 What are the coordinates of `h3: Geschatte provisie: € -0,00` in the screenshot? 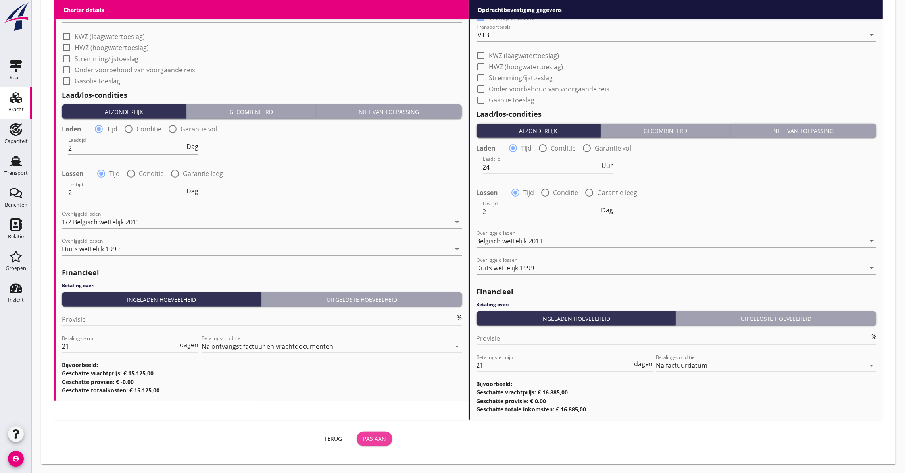 It's located at (262, 381).